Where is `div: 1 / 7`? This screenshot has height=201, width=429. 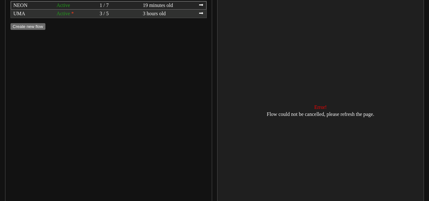
div: 1 / 7 is located at coordinates (119, 5).